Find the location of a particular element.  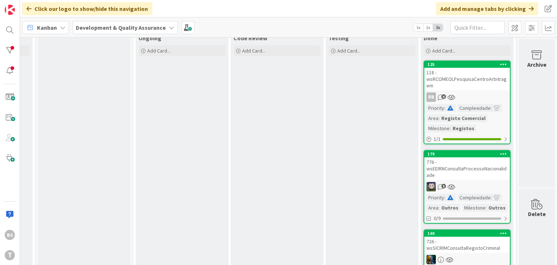

span: 2x is located at coordinates (428, 28).